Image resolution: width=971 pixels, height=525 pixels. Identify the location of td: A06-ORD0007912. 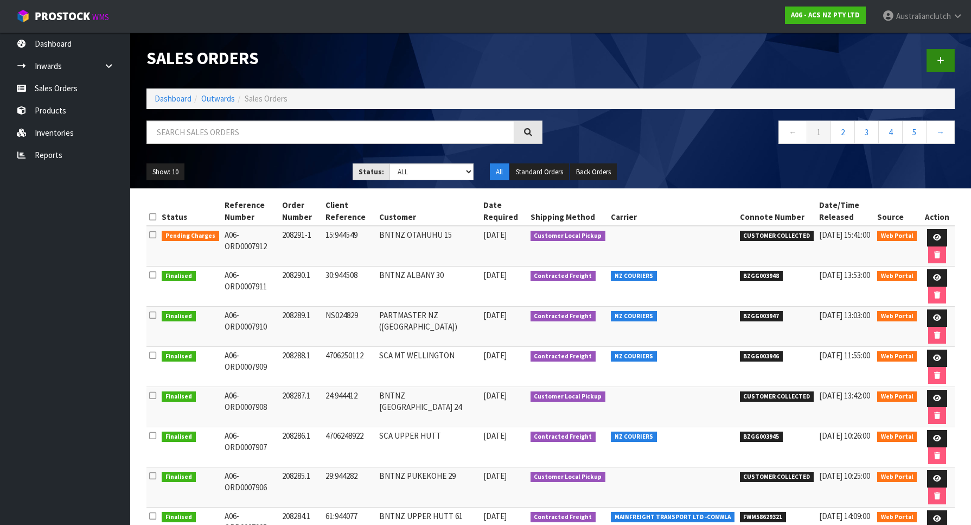
(251, 246).